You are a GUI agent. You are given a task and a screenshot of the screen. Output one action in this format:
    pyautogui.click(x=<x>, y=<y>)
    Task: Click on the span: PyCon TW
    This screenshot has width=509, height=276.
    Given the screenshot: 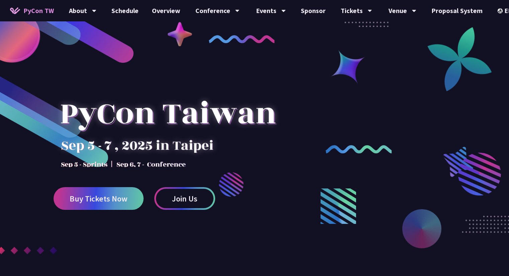 What is the action you would take?
    pyautogui.click(x=38, y=11)
    